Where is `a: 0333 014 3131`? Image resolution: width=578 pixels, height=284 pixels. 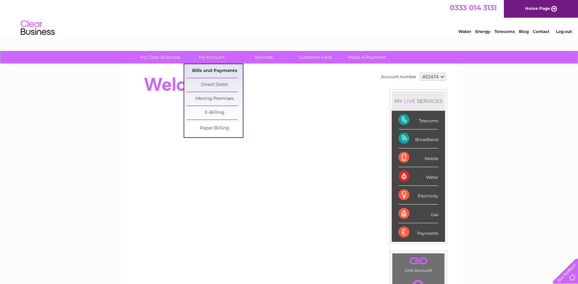 a: 0333 014 3131 is located at coordinates (474, 7).